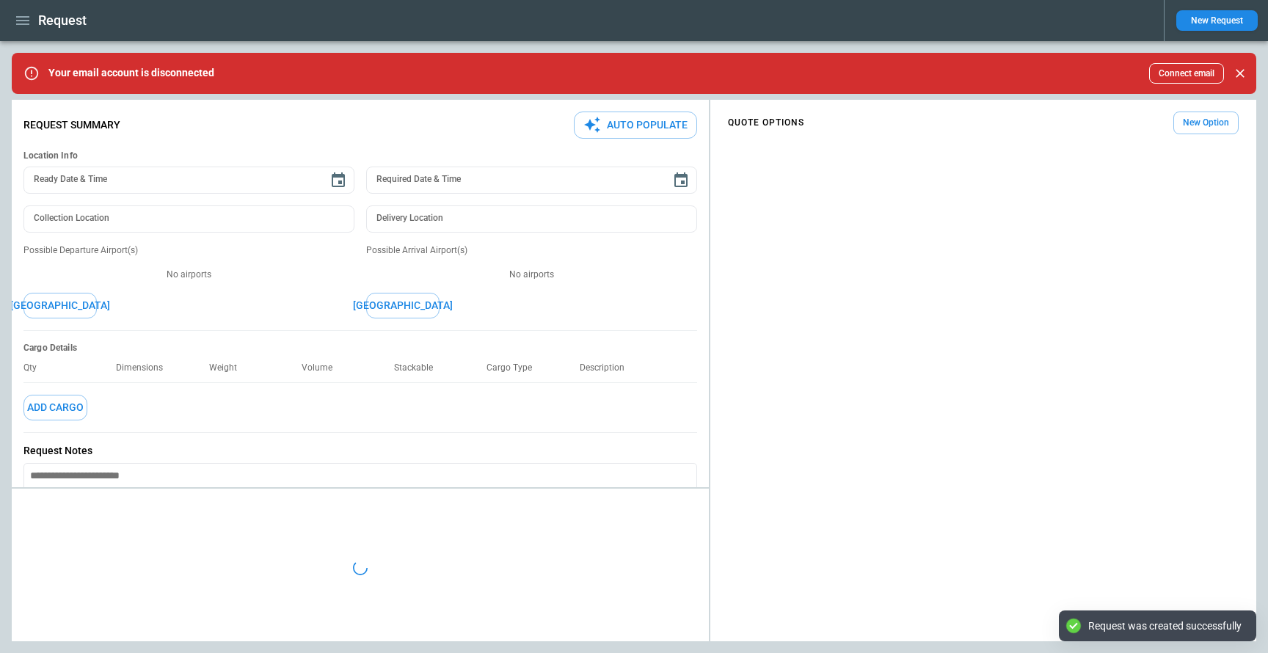 Image resolution: width=1268 pixels, height=653 pixels. I want to click on div: scrollable content, so click(983, 123).